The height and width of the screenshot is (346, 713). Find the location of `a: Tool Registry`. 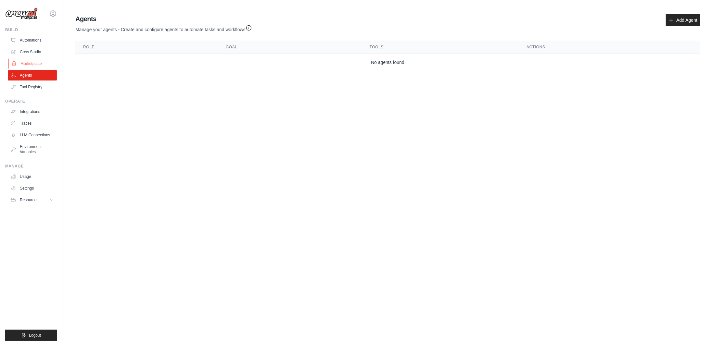

a: Tool Registry is located at coordinates (32, 87).